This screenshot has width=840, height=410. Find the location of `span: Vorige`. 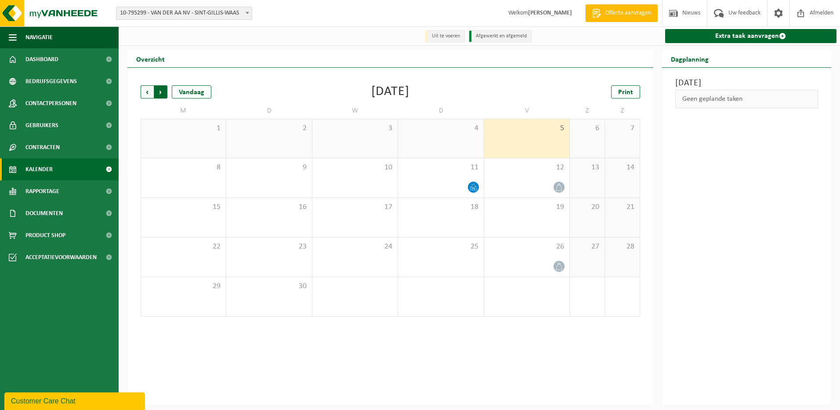

span: Vorige is located at coordinates (147, 92).